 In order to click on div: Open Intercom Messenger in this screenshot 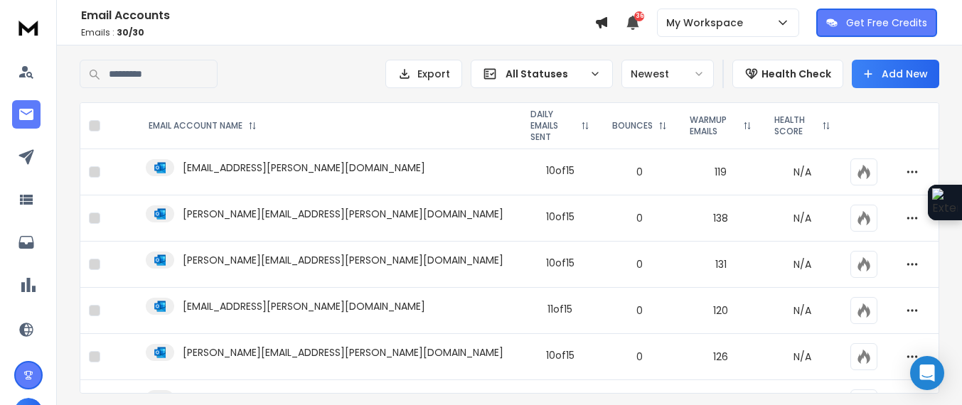, I will do `click(927, 373)`.